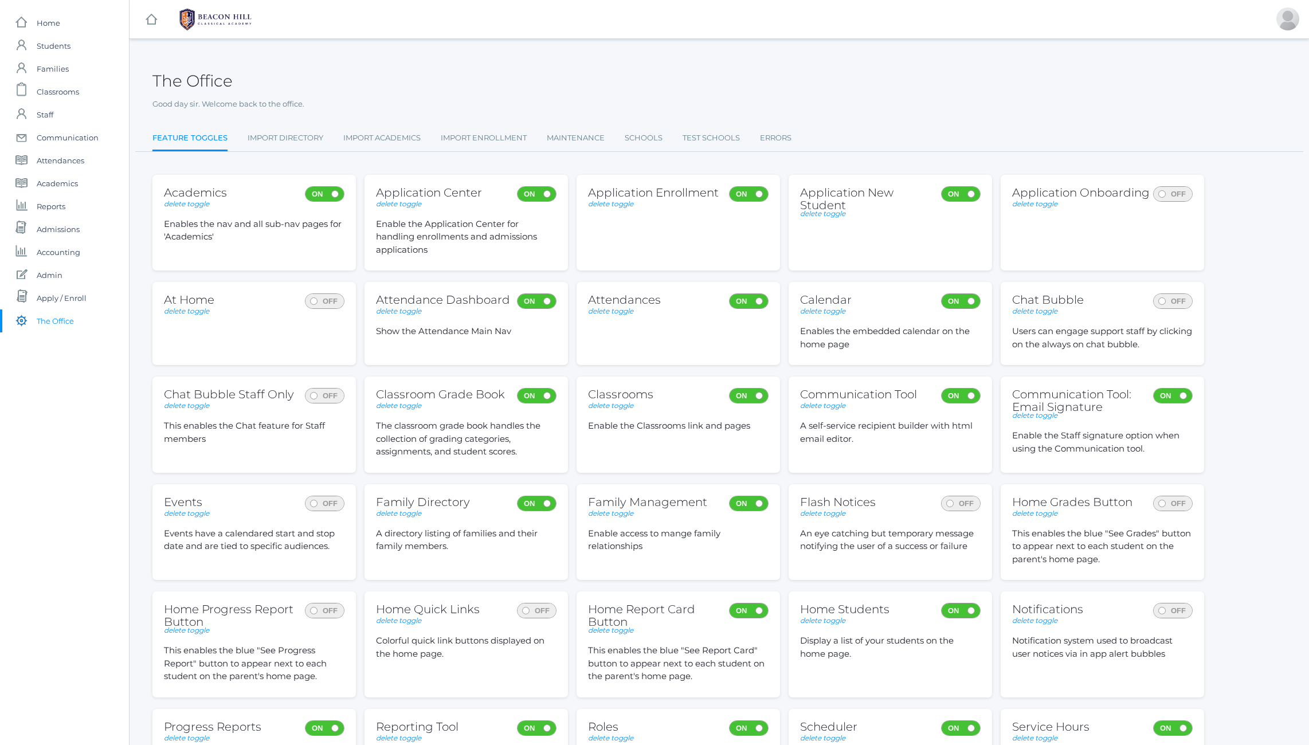 Image resolution: width=1309 pixels, height=745 pixels. I want to click on p: Good day sir. Welcome back to the office., so click(719, 104).